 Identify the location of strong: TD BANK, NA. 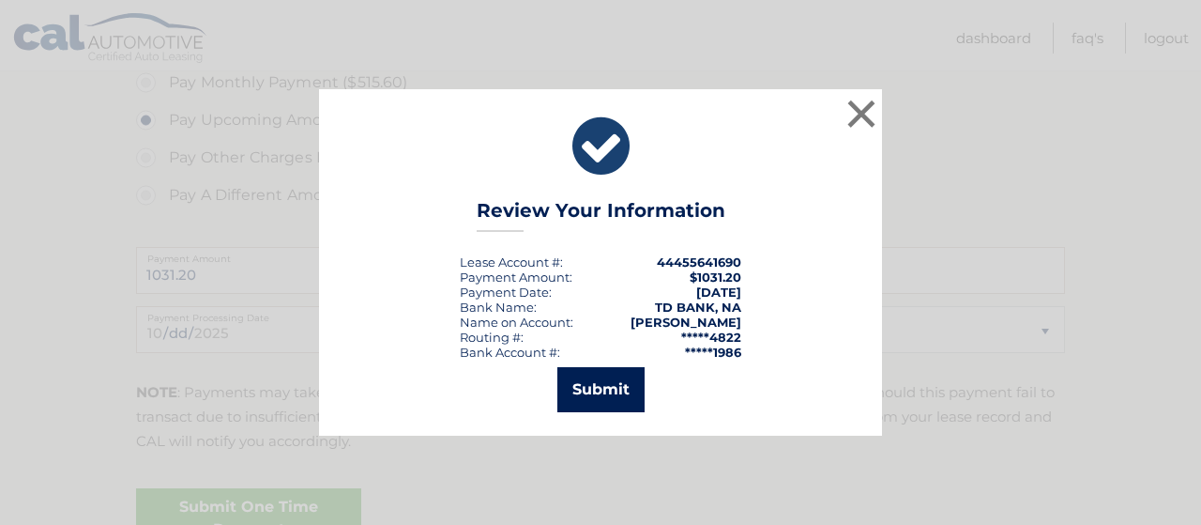
(698, 307).